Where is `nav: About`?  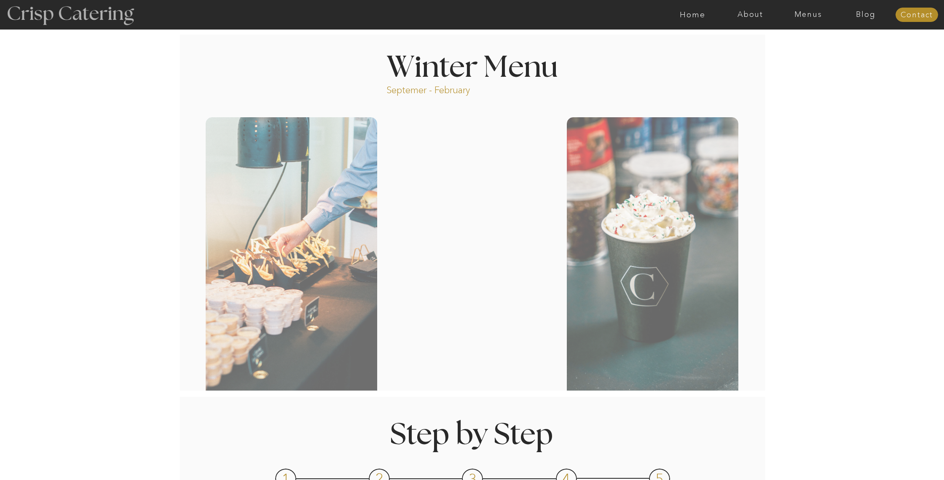
nav: About is located at coordinates (750, 15).